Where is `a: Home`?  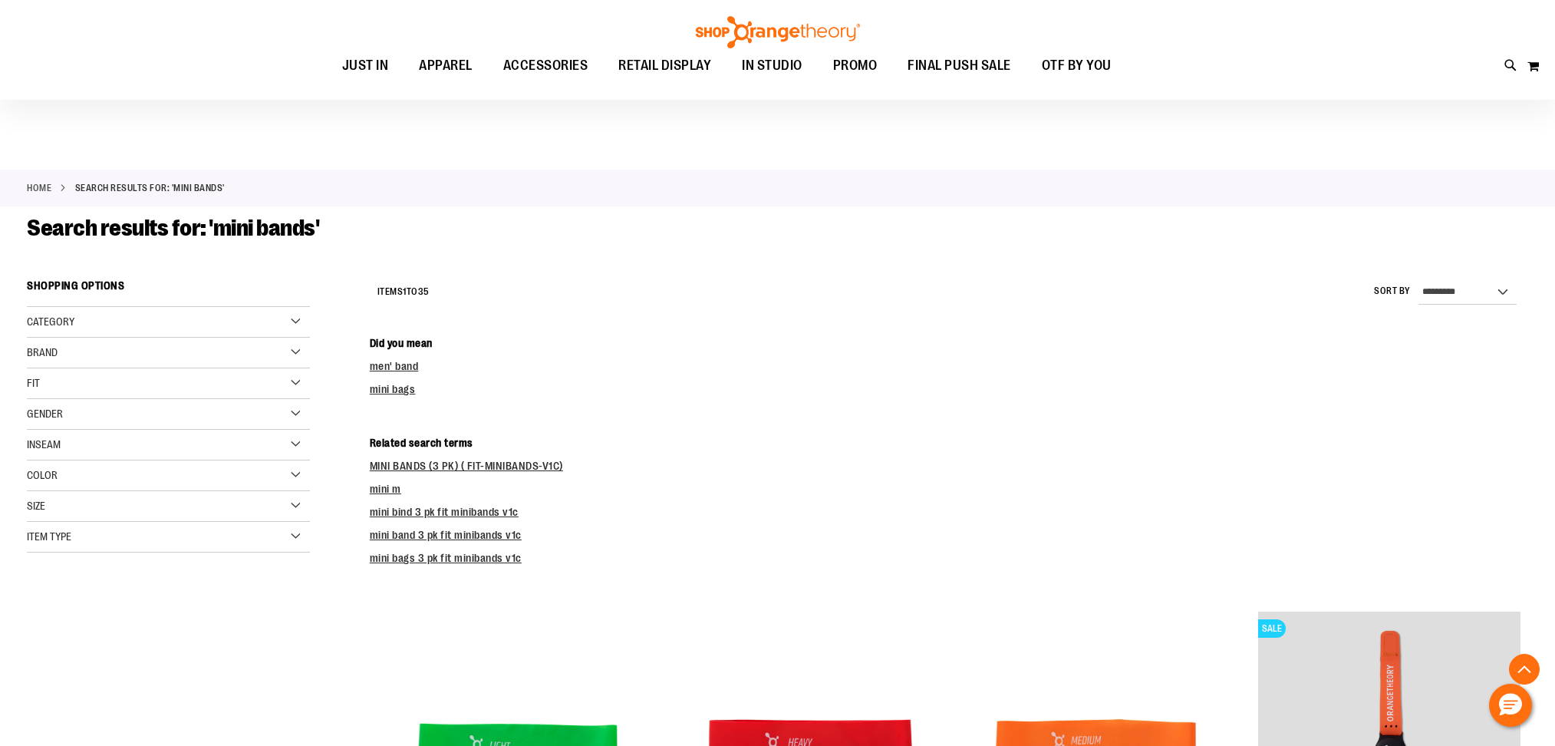
a: Home is located at coordinates (39, 188).